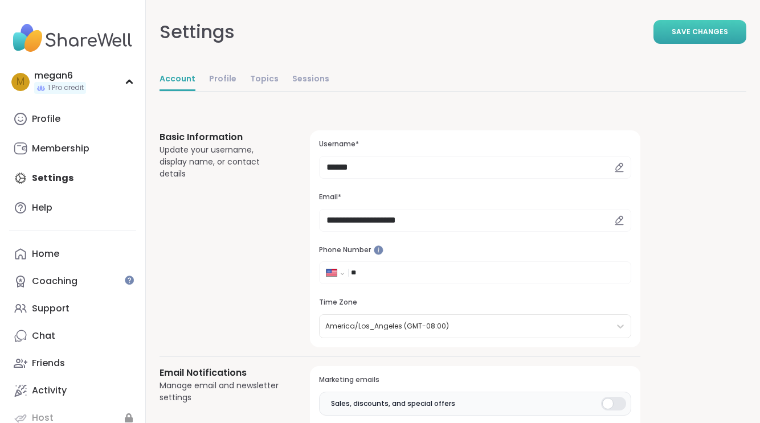 The image size is (760, 423). Describe the element at coordinates (393, 404) in the screenshot. I see `span: Sales, discounts, and special offers` at that location.